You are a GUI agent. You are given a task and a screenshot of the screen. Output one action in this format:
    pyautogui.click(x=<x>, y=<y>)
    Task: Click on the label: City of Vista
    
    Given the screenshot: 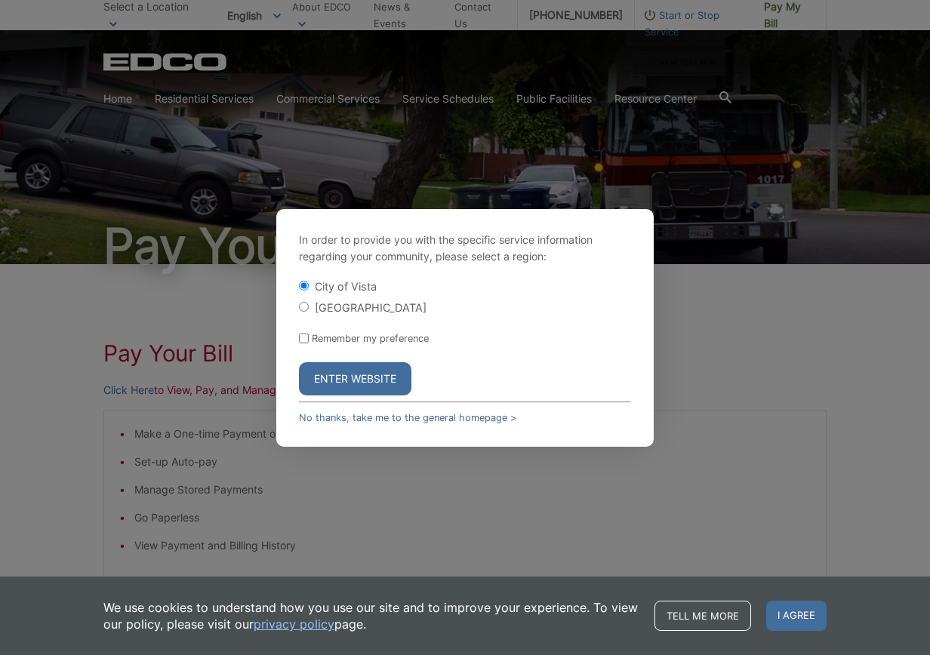 What is the action you would take?
    pyautogui.click(x=346, y=286)
    